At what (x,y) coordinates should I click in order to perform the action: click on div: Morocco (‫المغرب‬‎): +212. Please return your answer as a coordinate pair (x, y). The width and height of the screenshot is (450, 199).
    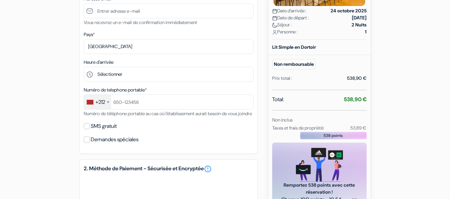
    Looking at the image, I should click on (97, 102).